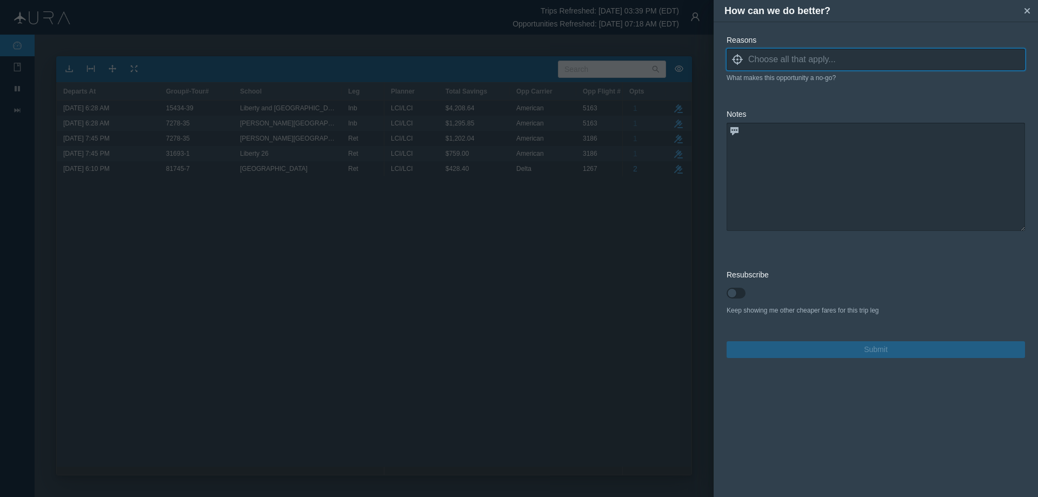  I want to click on h4: How can we do better?, so click(872, 11).